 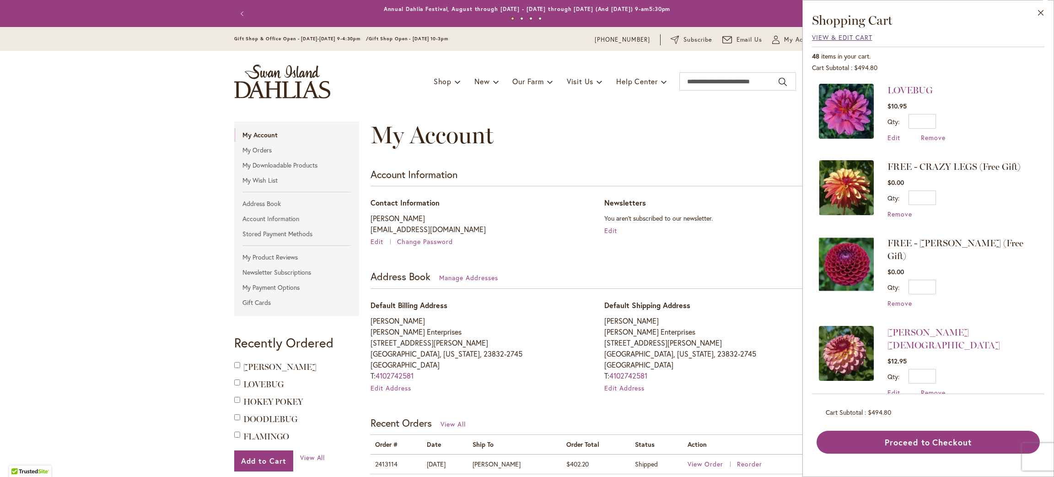 I want to click on a: Gift Cards, so click(x=297, y=303).